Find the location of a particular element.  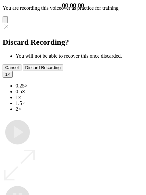

a: 00:00:00 is located at coordinates (73, 6).